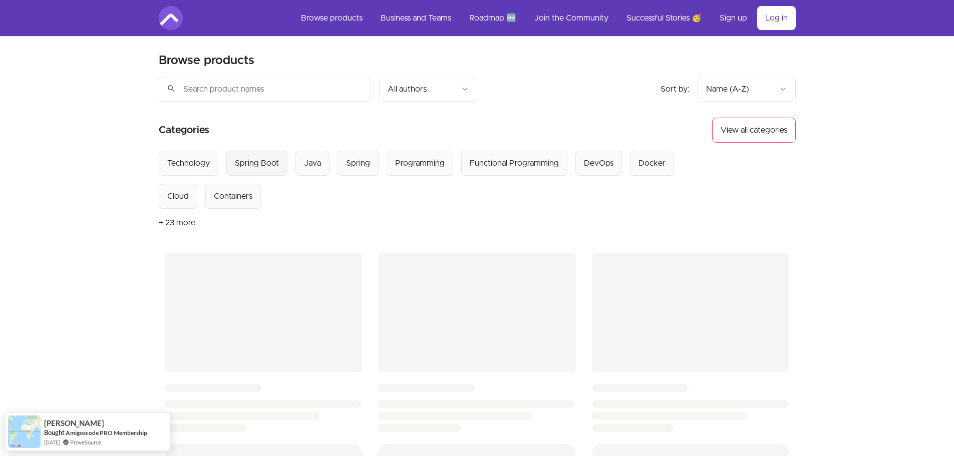  What do you see at coordinates (571, 18) in the screenshot?
I see `a: Join the Community` at bounding box center [571, 18].